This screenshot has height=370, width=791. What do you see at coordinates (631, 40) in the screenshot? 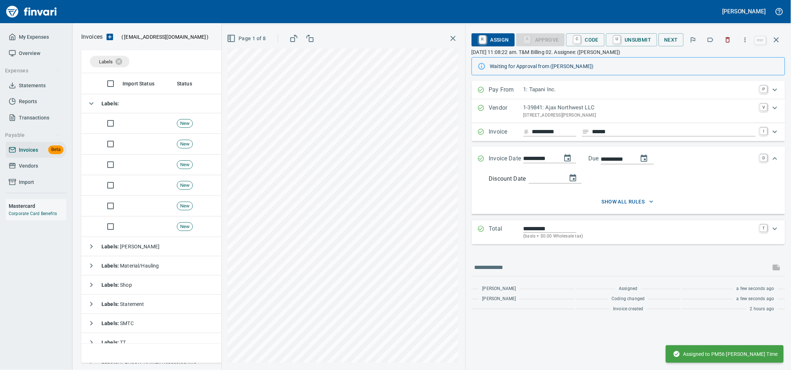
I see `span: Unsubmit` at bounding box center [631, 40].